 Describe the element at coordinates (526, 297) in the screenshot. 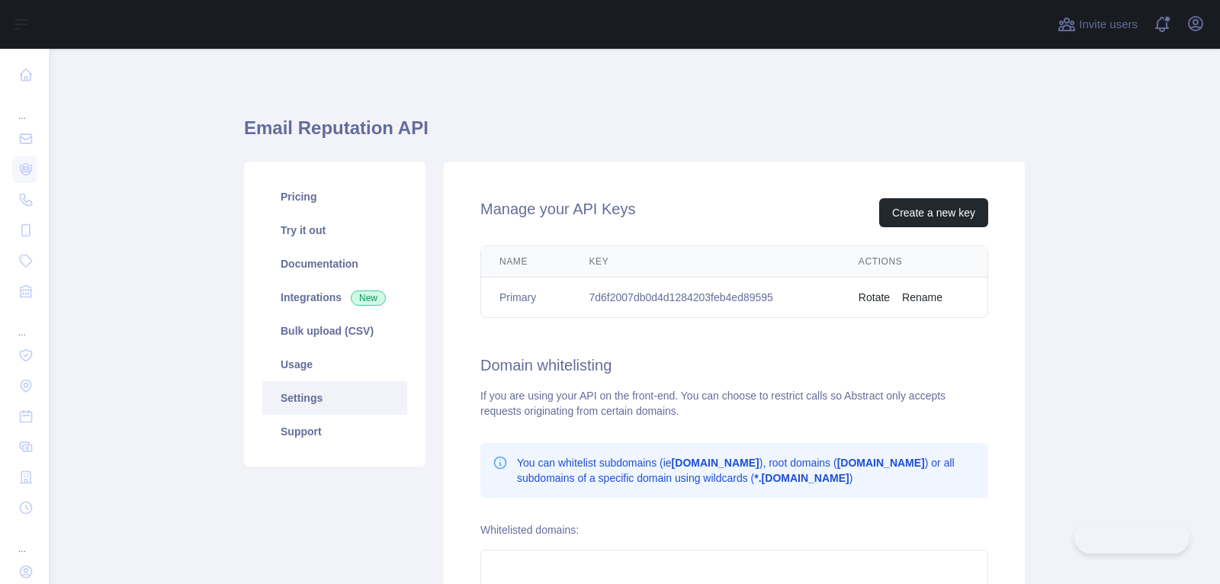

I see `td: Primary` at that location.